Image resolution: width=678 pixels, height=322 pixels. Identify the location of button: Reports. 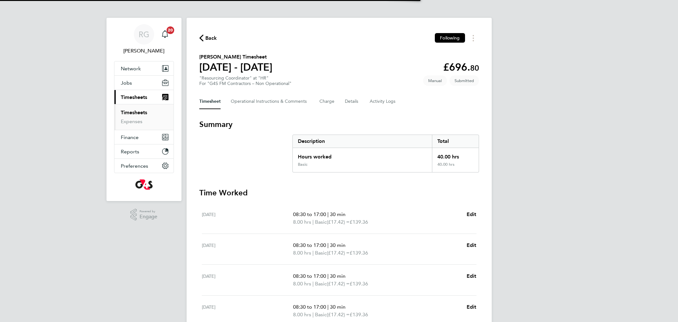
(144, 151).